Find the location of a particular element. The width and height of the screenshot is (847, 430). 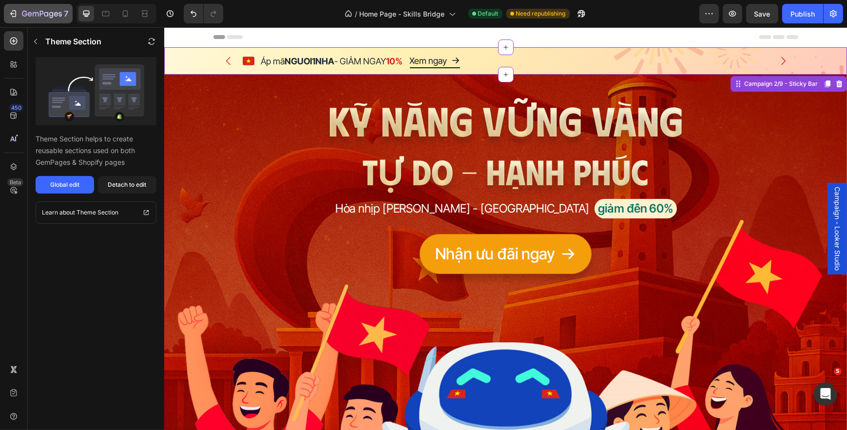

div: Publish is located at coordinates (803, 14).